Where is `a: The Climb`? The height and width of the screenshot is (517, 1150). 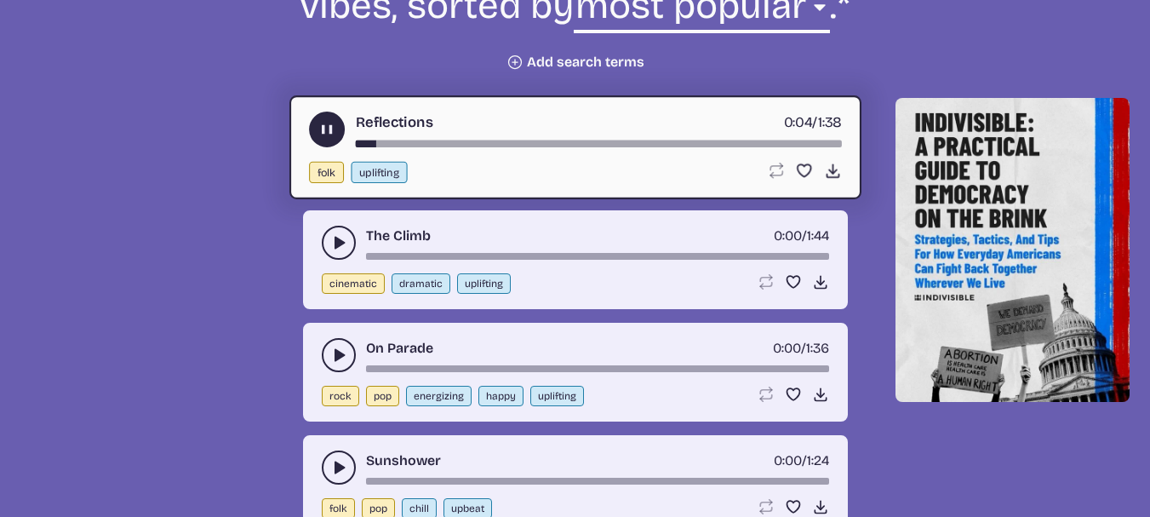
a: The Climb is located at coordinates (398, 236).